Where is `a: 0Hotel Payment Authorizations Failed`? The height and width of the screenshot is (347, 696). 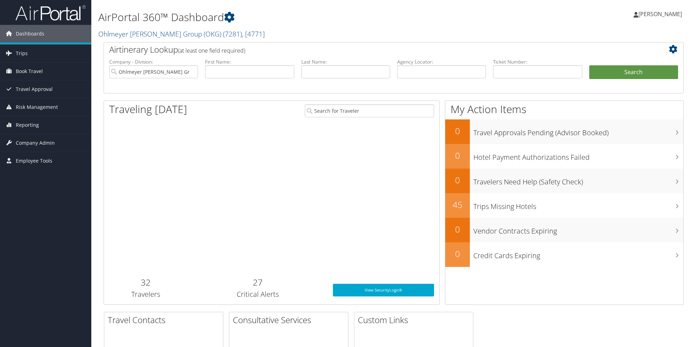
a: 0Hotel Payment Authorizations Failed is located at coordinates (565, 156).